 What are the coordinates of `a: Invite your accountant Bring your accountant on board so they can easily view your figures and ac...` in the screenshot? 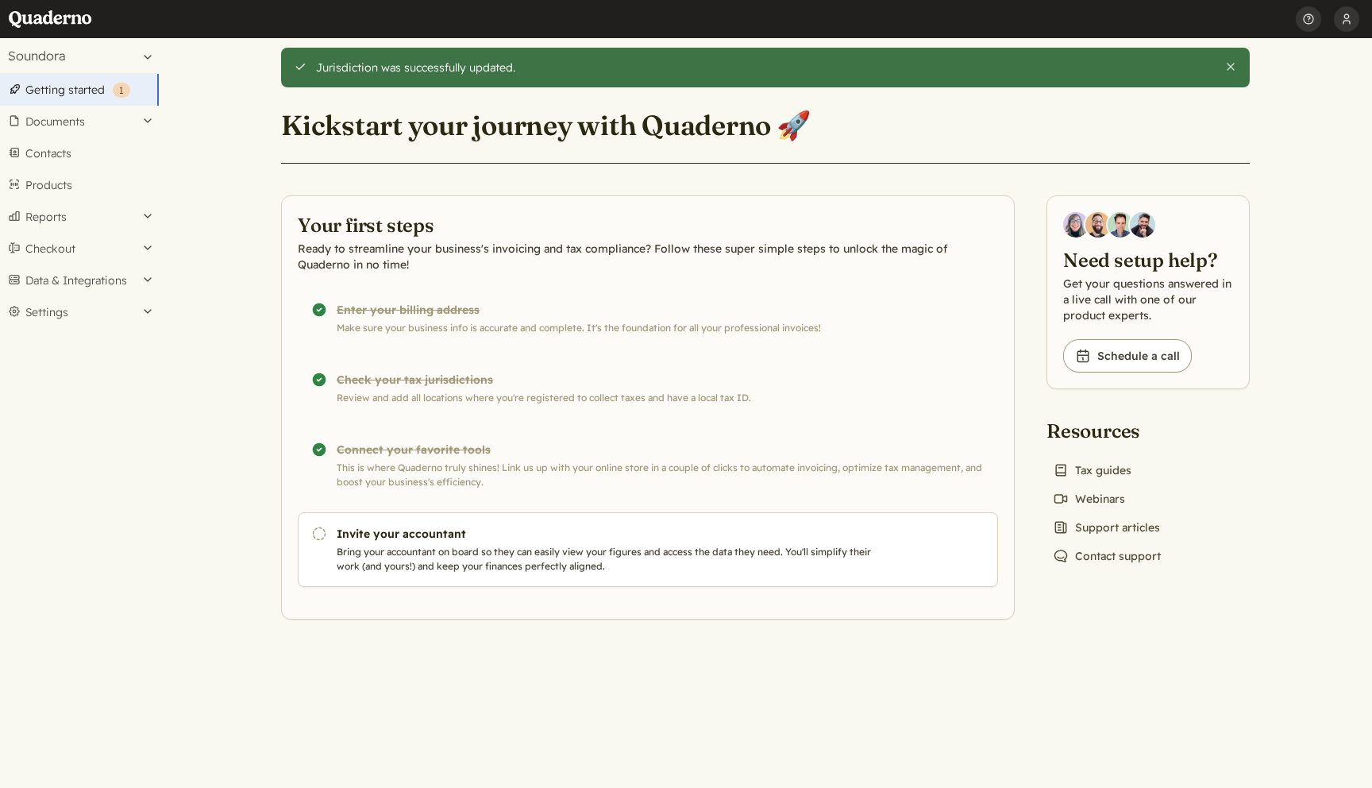 It's located at (648, 549).